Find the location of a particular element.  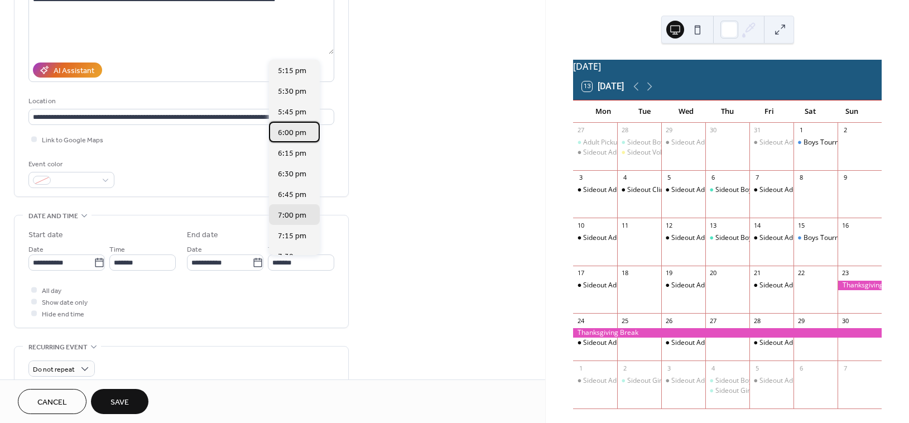

div: Sideout Volleyball Clinic Oct 7, 14, 21, 28 is located at coordinates (639, 152).